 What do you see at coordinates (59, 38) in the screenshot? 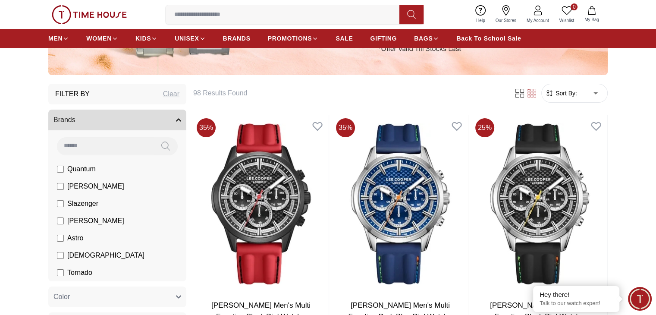
I see `a: MEN` at bounding box center [59, 38].